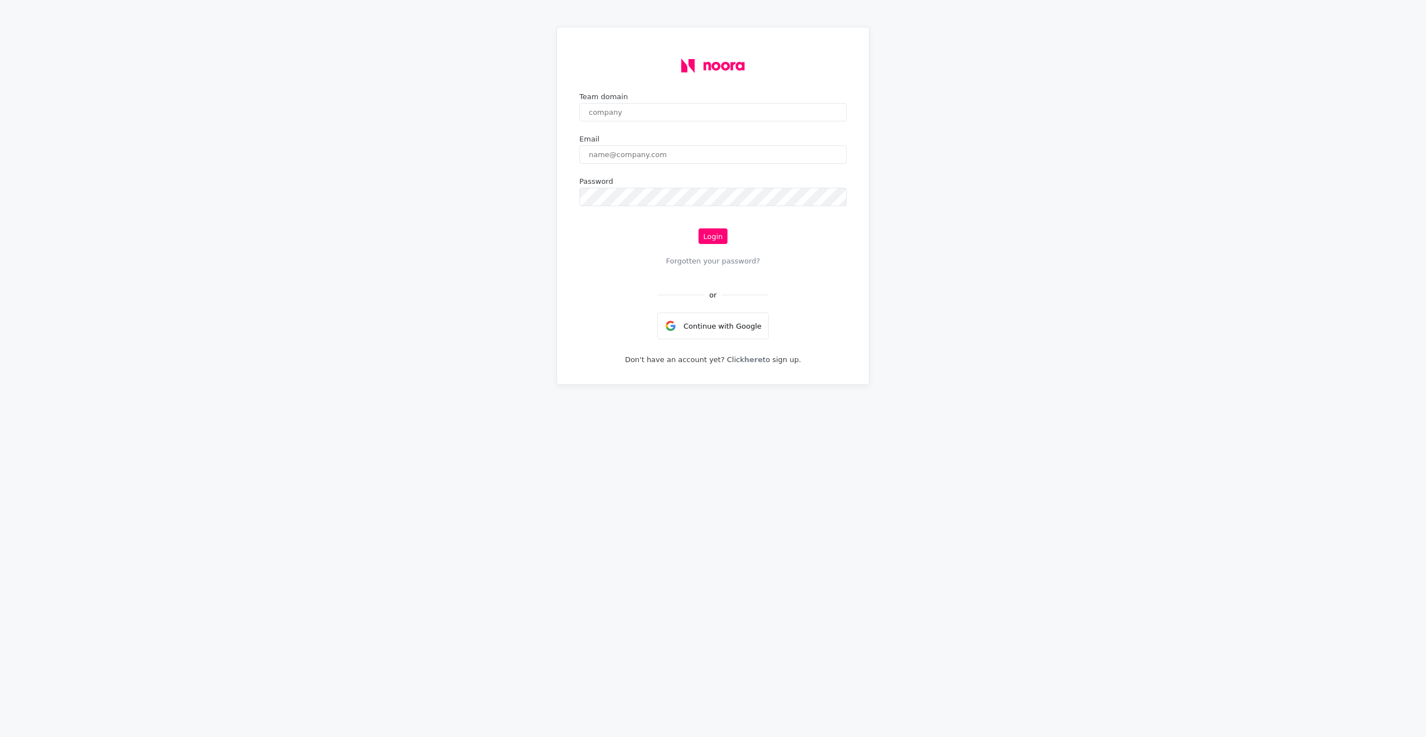 The image size is (1426, 737). What do you see at coordinates (713, 326) in the screenshot?
I see `div: Continue with Google` at bounding box center [713, 326].